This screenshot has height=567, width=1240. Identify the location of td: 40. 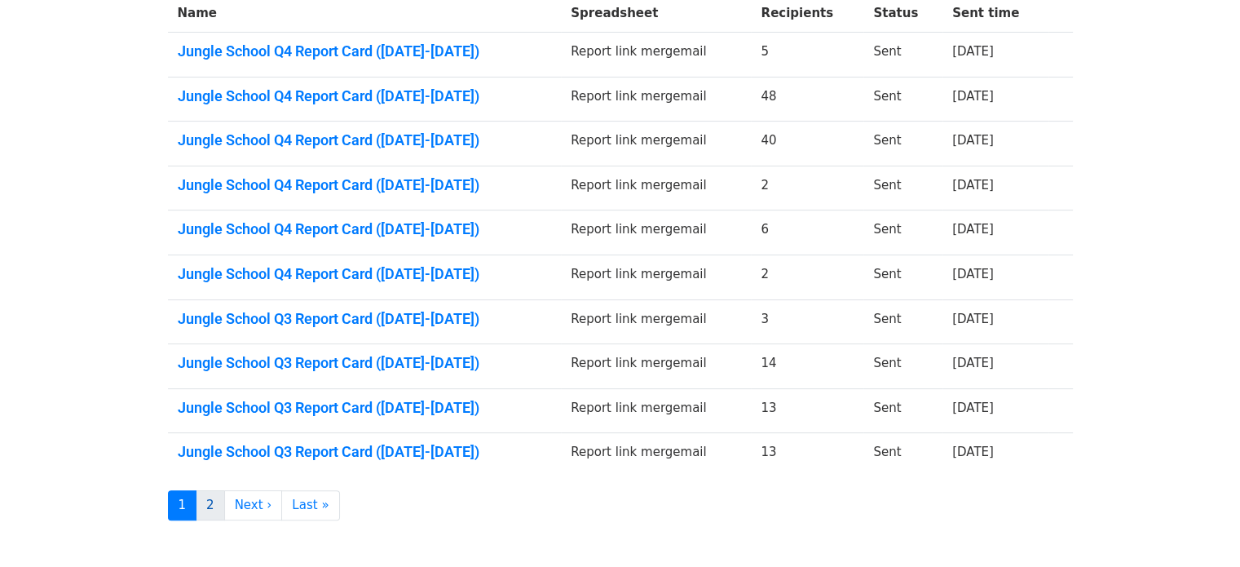
(807, 144).